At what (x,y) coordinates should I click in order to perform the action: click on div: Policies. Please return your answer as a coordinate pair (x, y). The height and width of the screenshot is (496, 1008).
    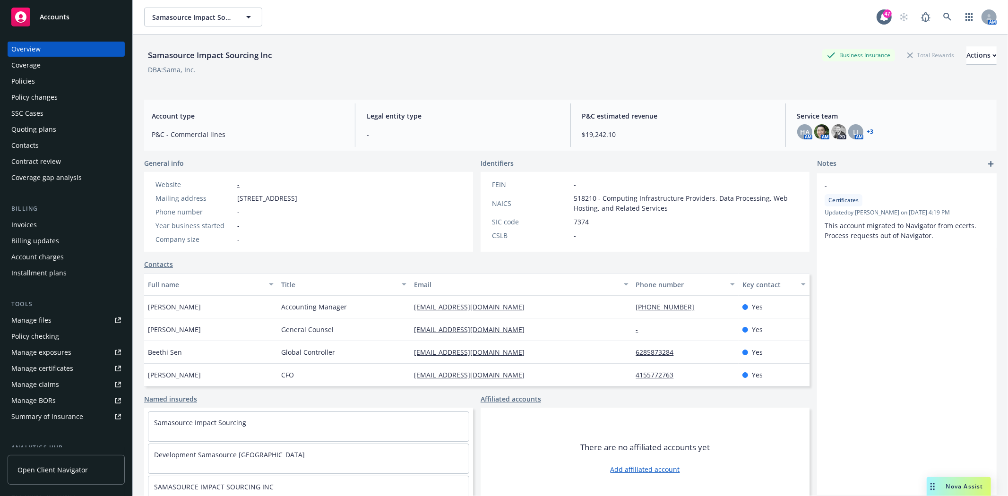
    Looking at the image, I should click on (23, 81).